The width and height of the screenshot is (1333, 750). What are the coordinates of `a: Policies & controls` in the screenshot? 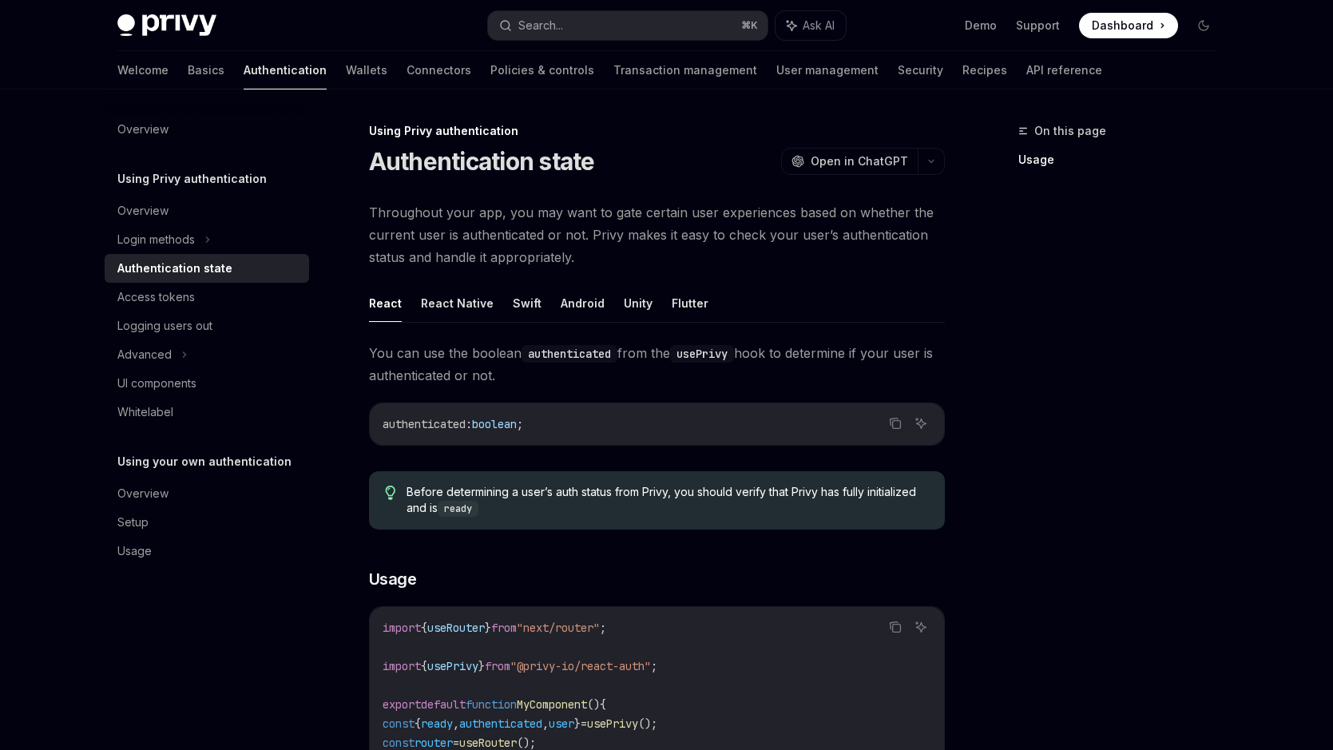 It's located at (542, 70).